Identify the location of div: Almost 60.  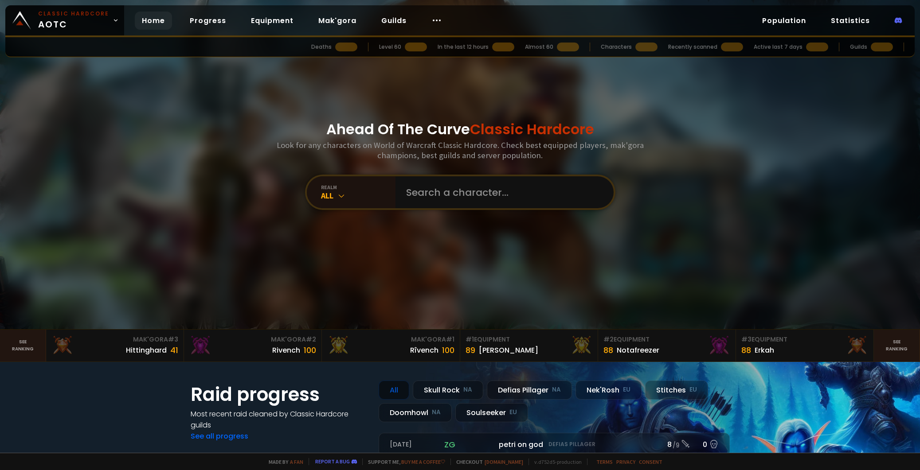
(539, 47).